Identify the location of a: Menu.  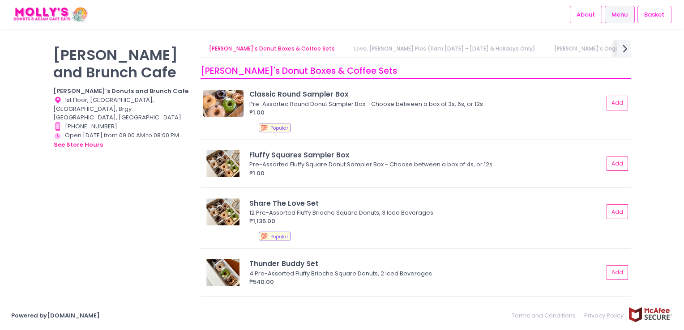
(619, 14).